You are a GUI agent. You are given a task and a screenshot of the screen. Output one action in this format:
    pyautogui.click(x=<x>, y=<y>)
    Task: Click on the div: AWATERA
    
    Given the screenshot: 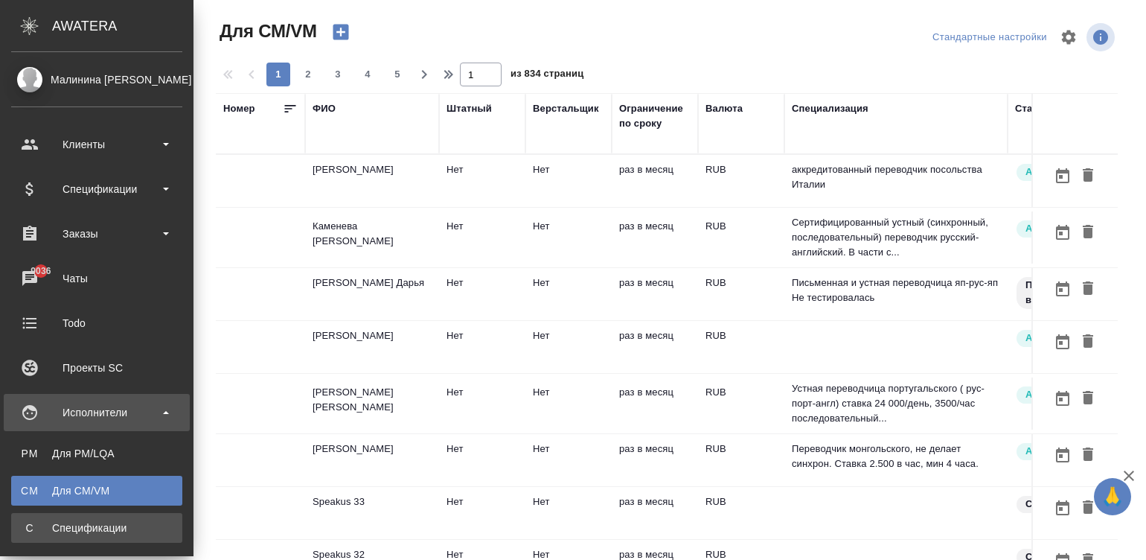 What is the action you would take?
    pyautogui.click(x=123, y=26)
    